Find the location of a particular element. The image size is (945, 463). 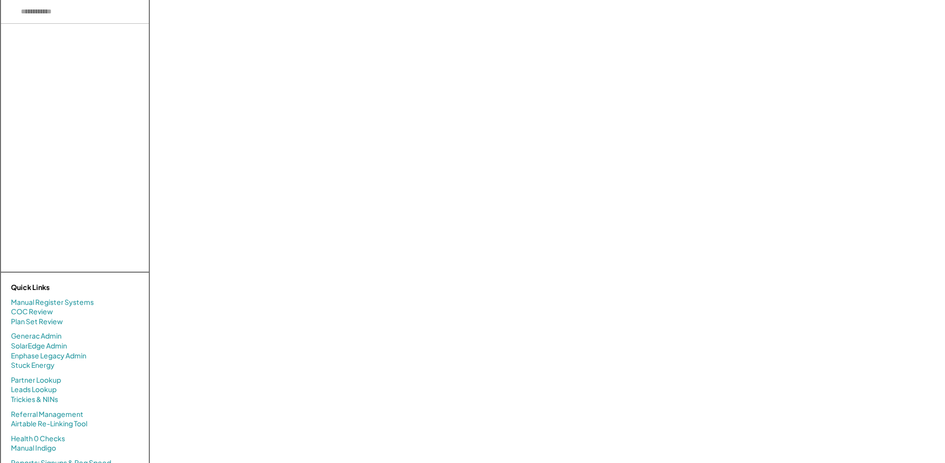

a: Enphase Legacy Admin is located at coordinates (49, 356).